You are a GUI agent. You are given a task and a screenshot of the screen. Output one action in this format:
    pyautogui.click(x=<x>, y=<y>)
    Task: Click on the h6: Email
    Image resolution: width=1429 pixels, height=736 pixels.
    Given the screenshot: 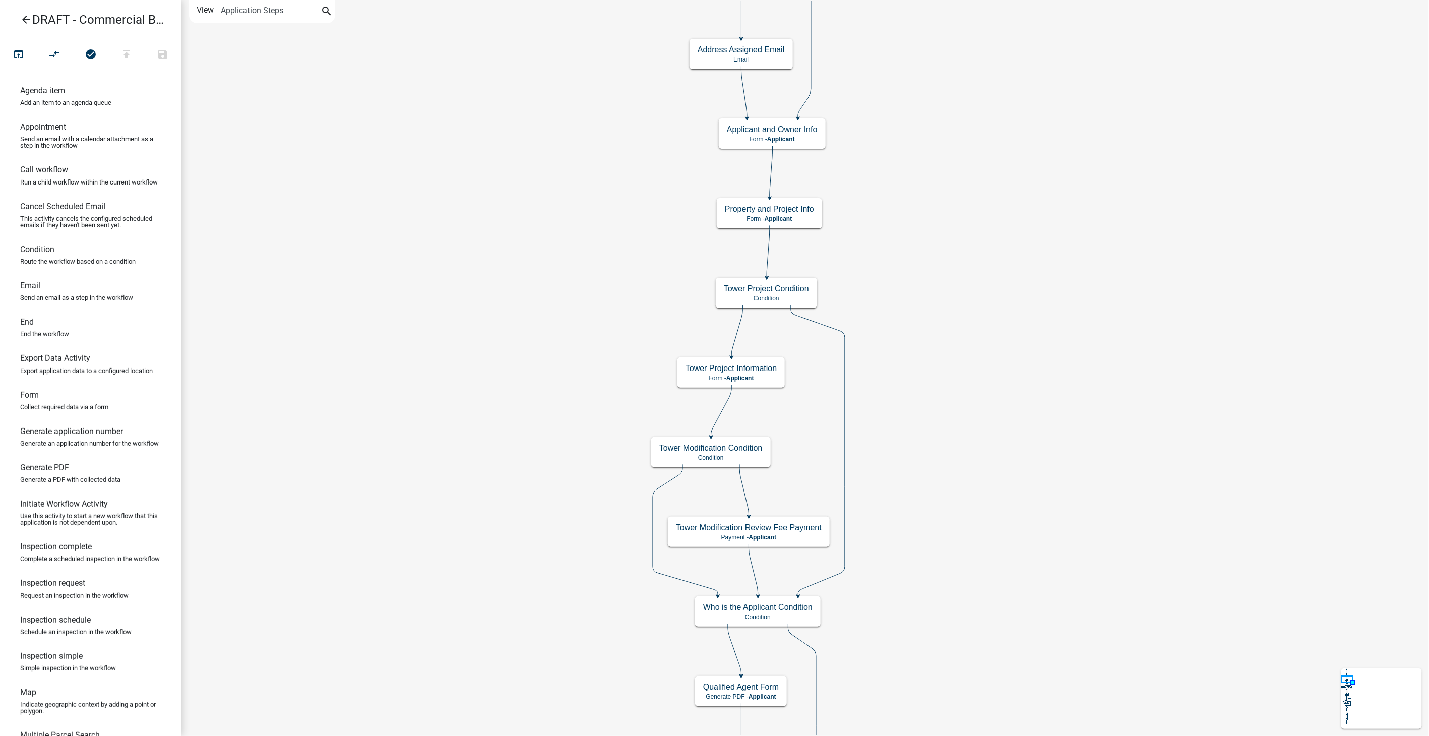 What is the action you would take?
    pyautogui.click(x=30, y=285)
    